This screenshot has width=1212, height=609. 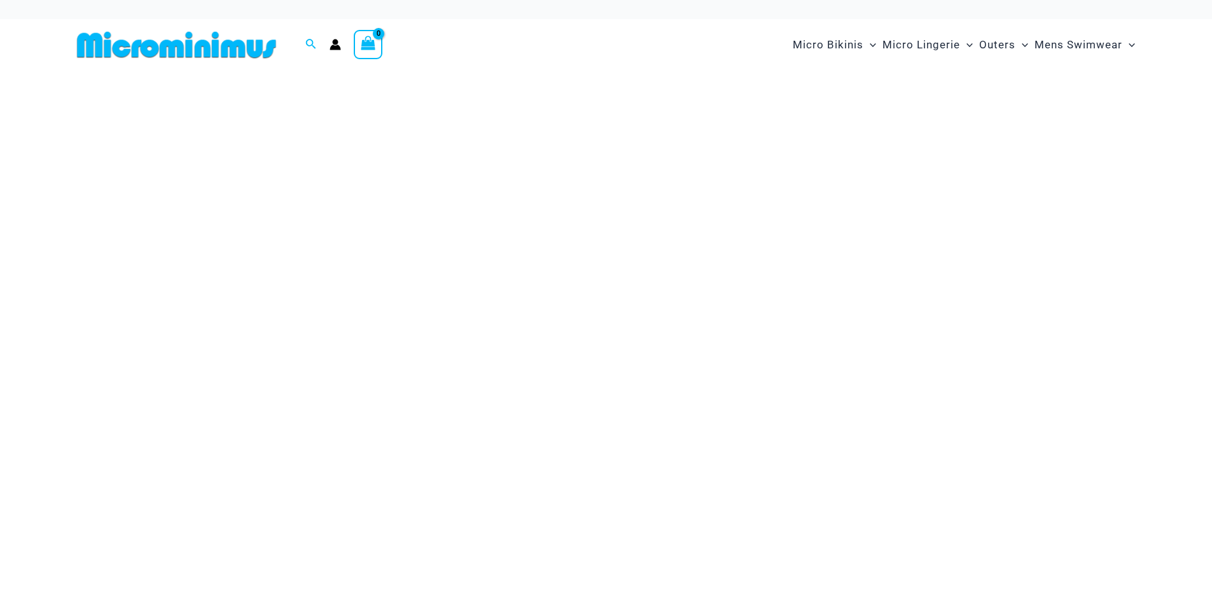 I want to click on span: Mens Swimwear, so click(x=1078, y=45).